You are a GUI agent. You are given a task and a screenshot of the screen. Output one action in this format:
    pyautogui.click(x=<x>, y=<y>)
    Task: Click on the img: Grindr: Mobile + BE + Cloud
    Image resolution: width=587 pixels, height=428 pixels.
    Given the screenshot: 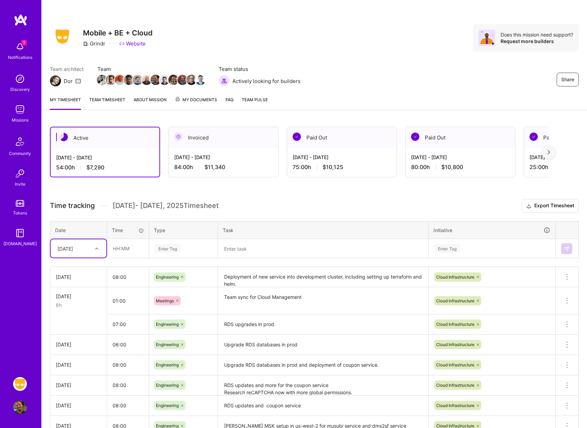 What is the action you would take?
    pyautogui.click(x=20, y=384)
    